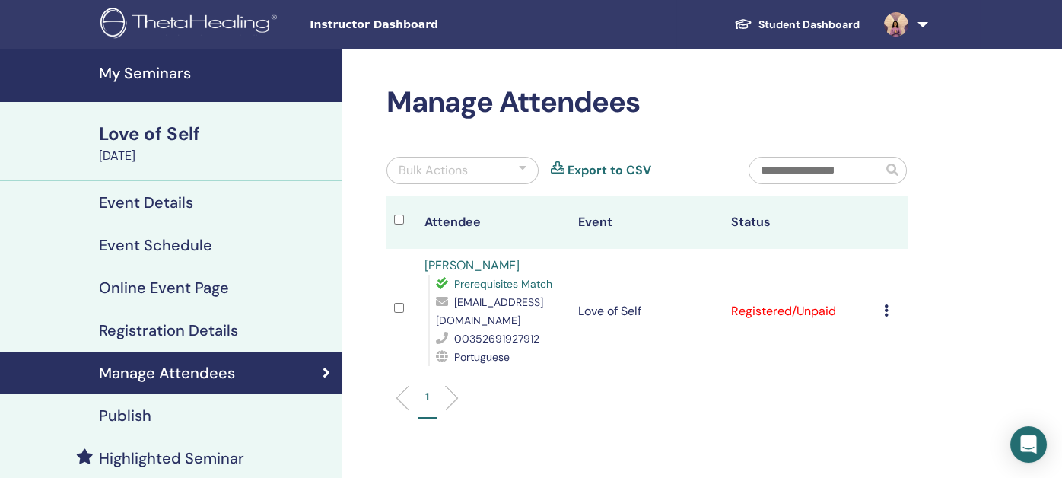 The width and height of the screenshot is (1062, 478). I want to click on span: Prerequisites Match, so click(503, 284).